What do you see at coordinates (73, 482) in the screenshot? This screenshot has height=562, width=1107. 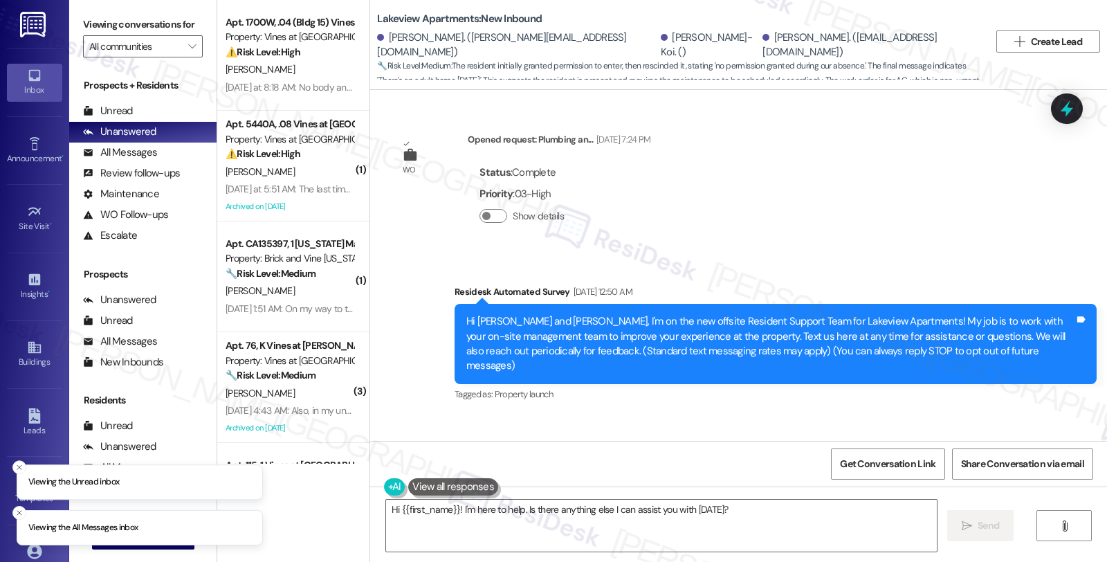 I see `p: Viewing the Unread inbox` at bounding box center [73, 482].